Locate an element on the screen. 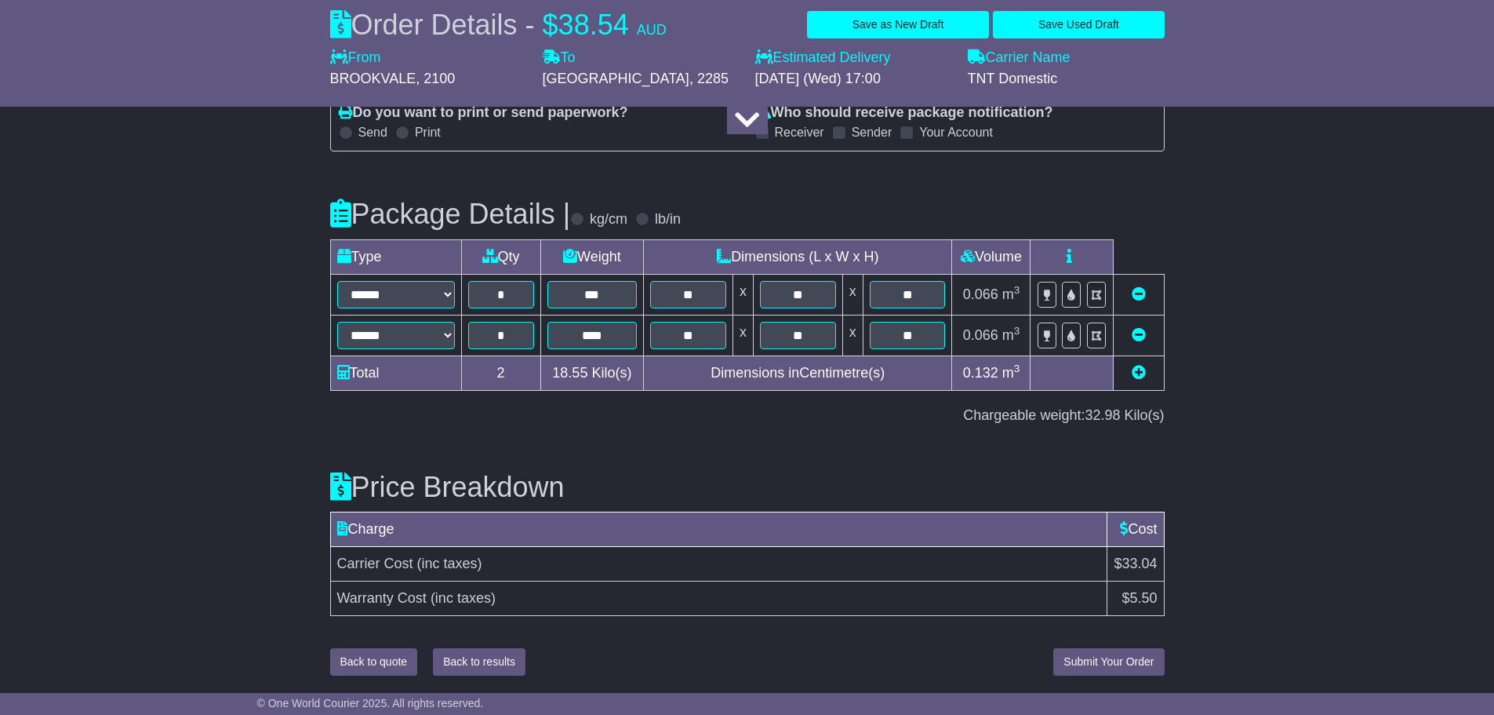 This screenshot has width=1494, height=715. span: $5.50 is located at coordinates (1139, 598).